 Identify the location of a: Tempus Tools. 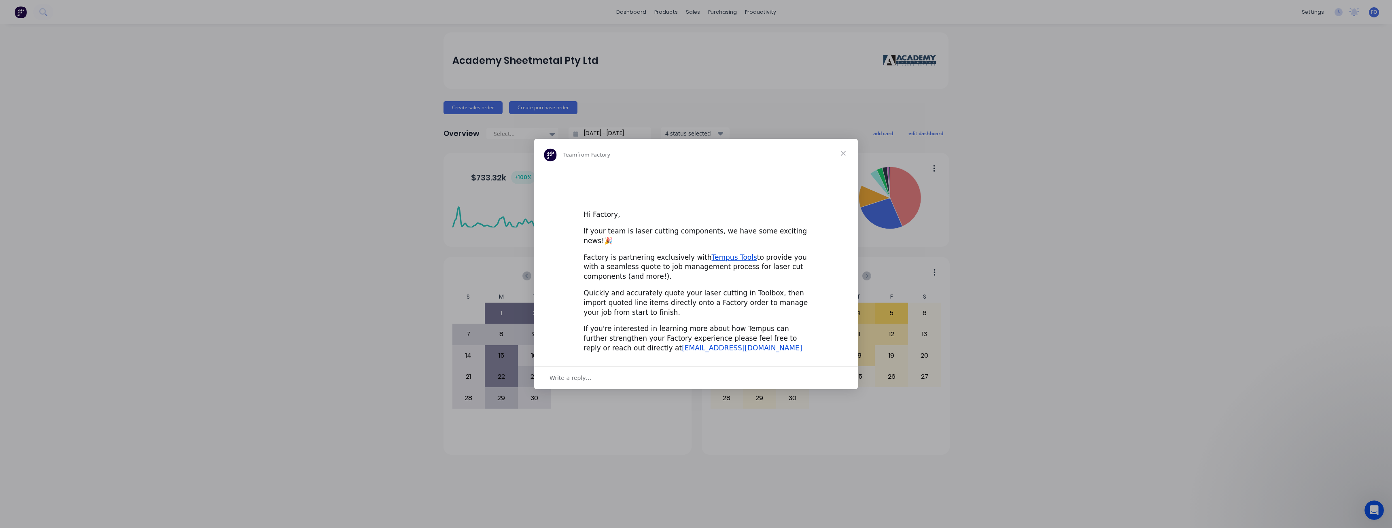
(735, 257).